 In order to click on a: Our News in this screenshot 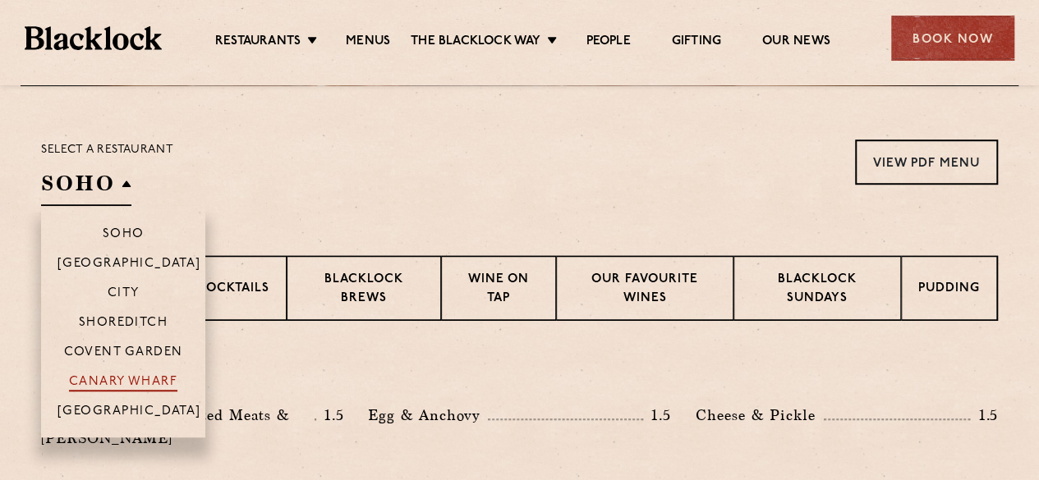, I will do `click(796, 43)`.